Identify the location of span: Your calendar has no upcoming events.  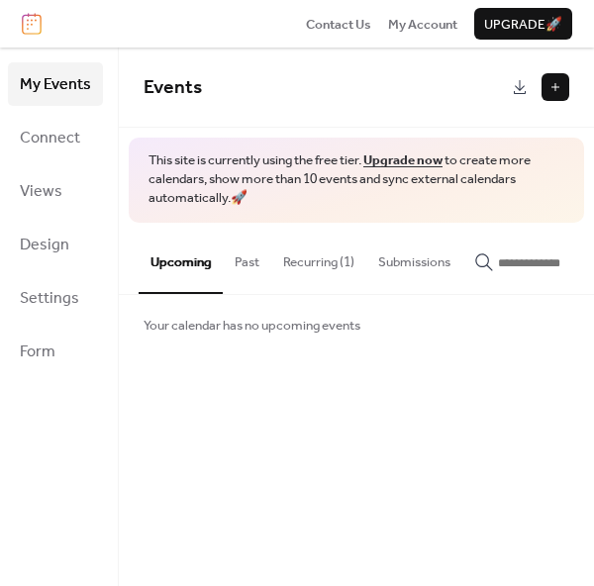
(251, 326).